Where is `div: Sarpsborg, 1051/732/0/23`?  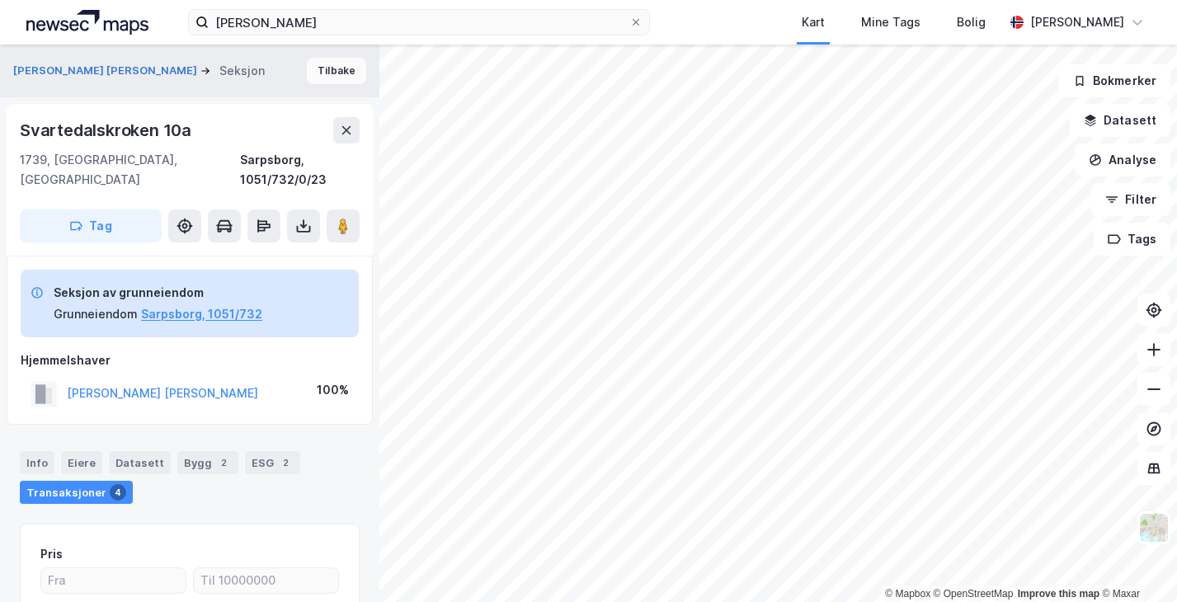
div: Sarpsborg, 1051/732/0/23 is located at coordinates (300, 170).